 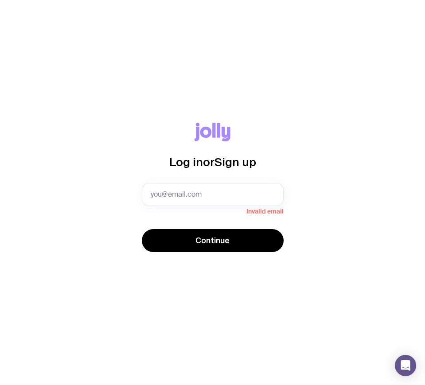 What do you see at coordinates (186, 162) in the screenshot?
I see `span: Log in` at bounding box center [186, 162].